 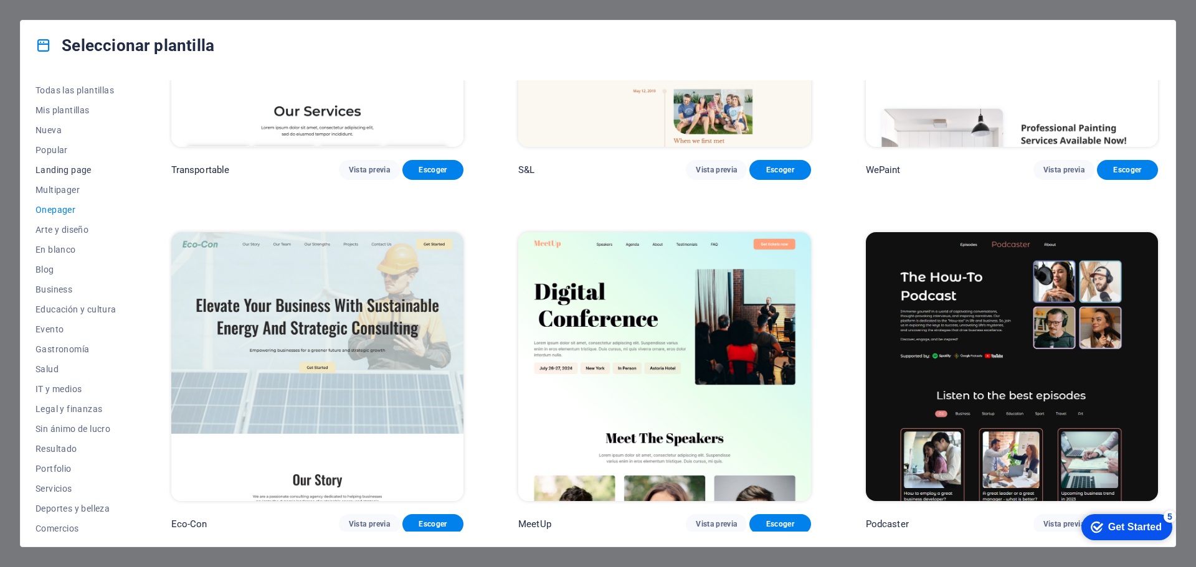 I want to click on button: Gastronomía, so click(x=76, y=349).